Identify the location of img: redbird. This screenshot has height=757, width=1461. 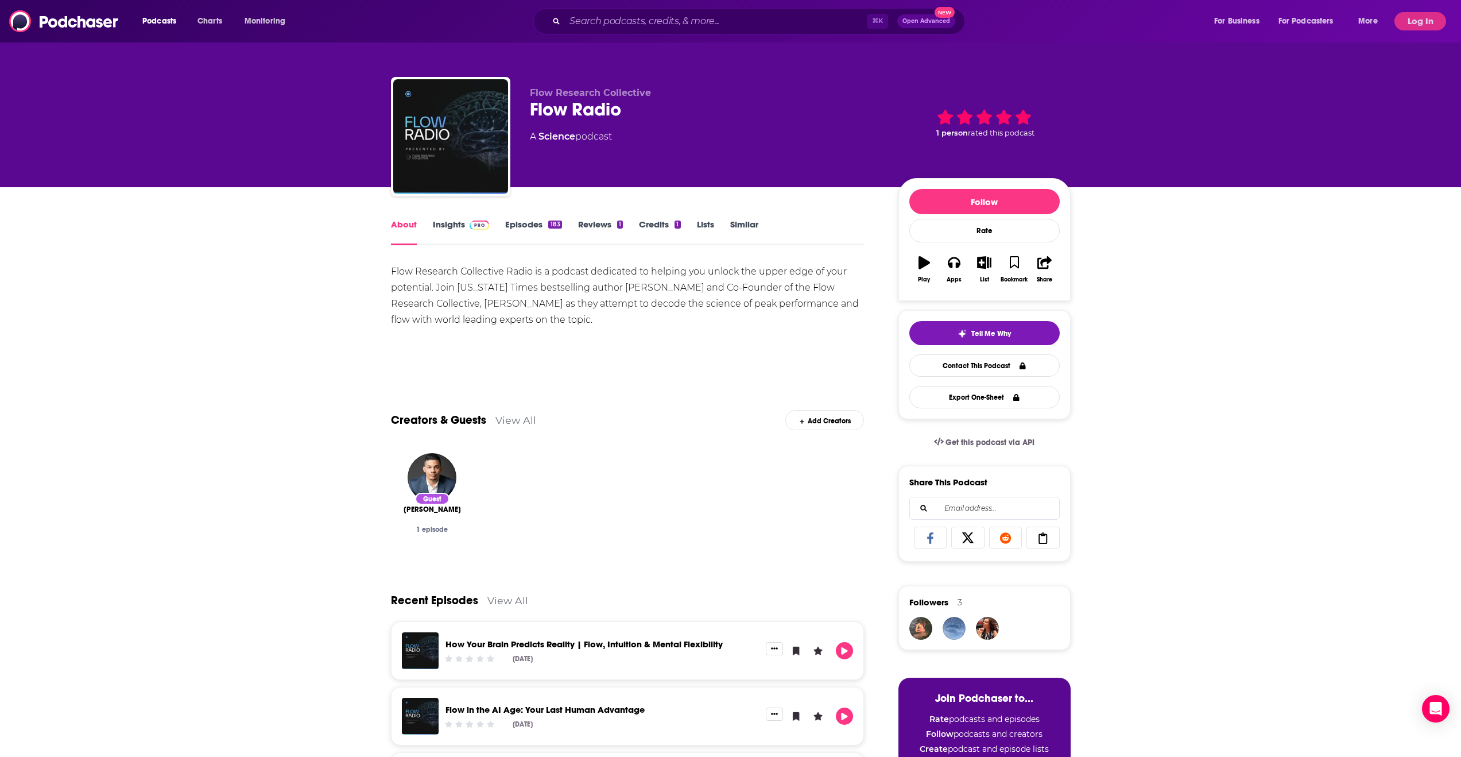
(954, 628).